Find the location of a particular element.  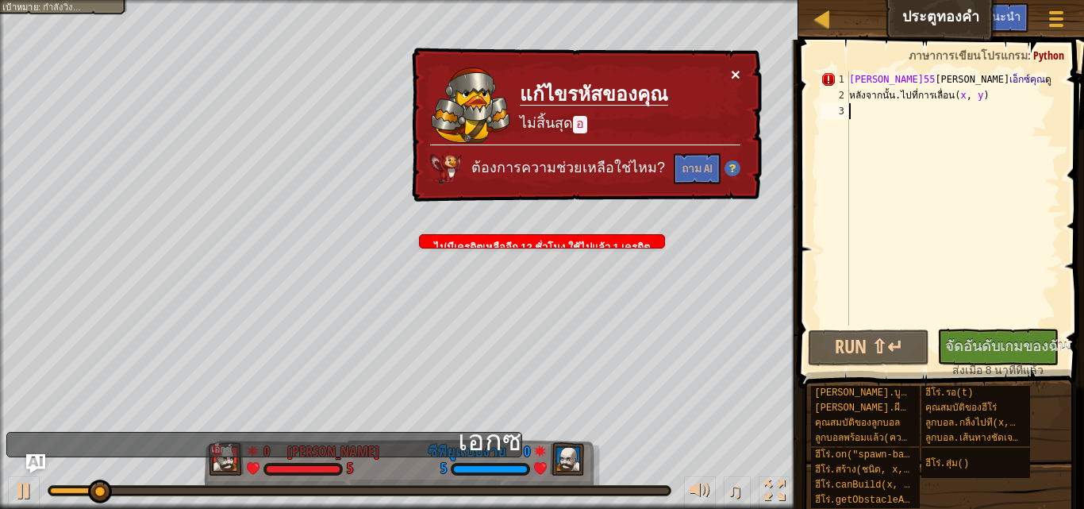

font: 3 is located at coordinates (841, 111).